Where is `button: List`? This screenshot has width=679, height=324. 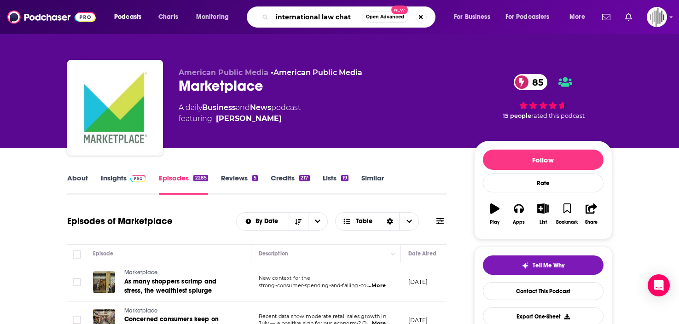
button: List is located at coordinates (543, 214).